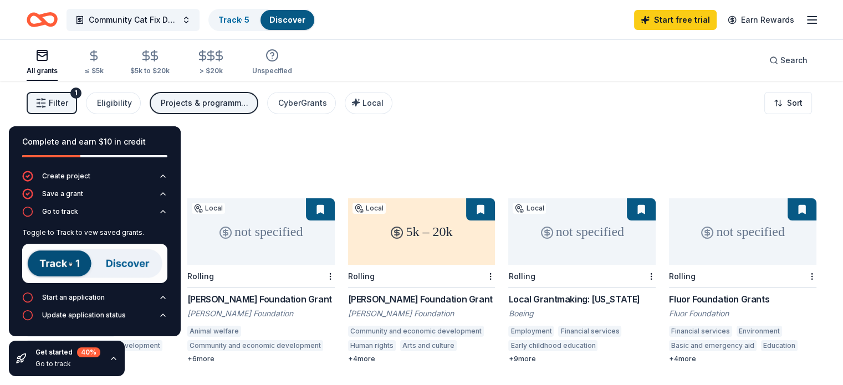 The width and height of the screenshot is (843, 385). I want to click on div: Environment, so click(760, 332).